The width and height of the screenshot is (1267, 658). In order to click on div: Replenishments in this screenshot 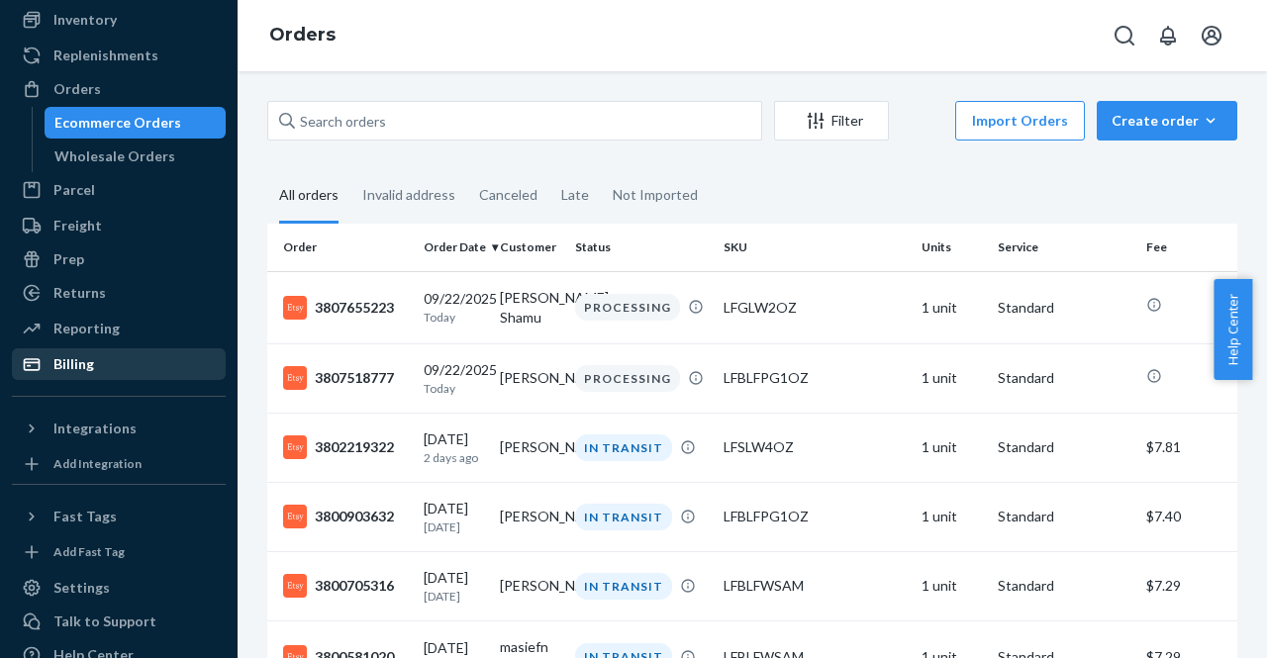, I will do `click(106, 55)`.